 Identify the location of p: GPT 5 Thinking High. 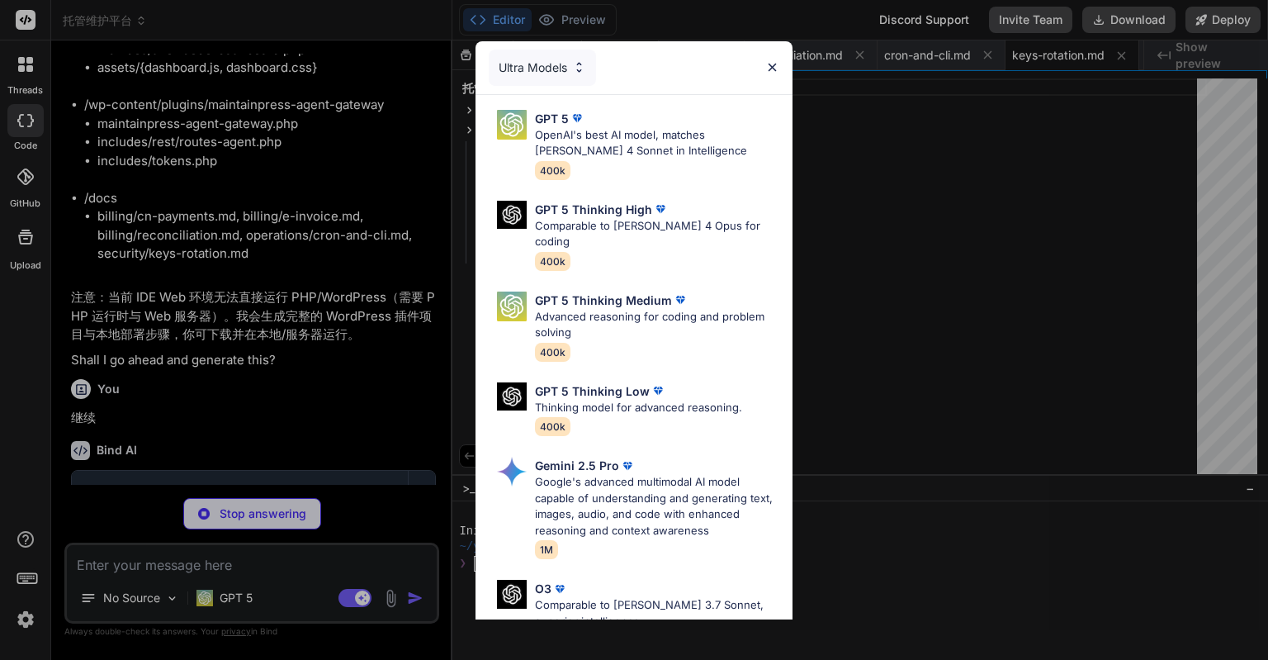
(594, 209).